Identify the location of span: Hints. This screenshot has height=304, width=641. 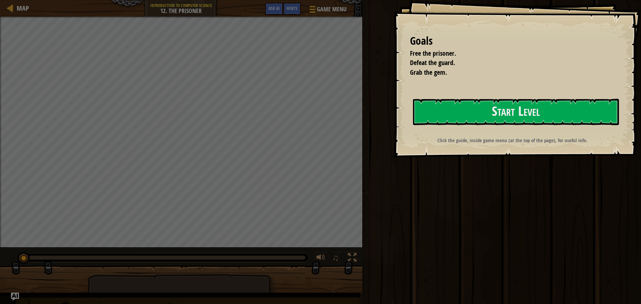
(292, 8).